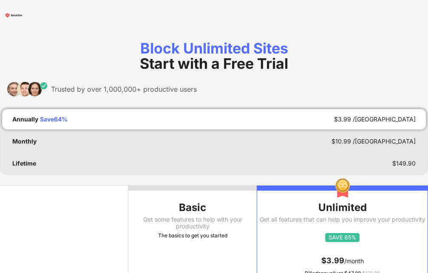  What do you see at coordinates (343, 188) in the screenshot?
I see `img: img-premium-medal` at bounding box center [343, 188].